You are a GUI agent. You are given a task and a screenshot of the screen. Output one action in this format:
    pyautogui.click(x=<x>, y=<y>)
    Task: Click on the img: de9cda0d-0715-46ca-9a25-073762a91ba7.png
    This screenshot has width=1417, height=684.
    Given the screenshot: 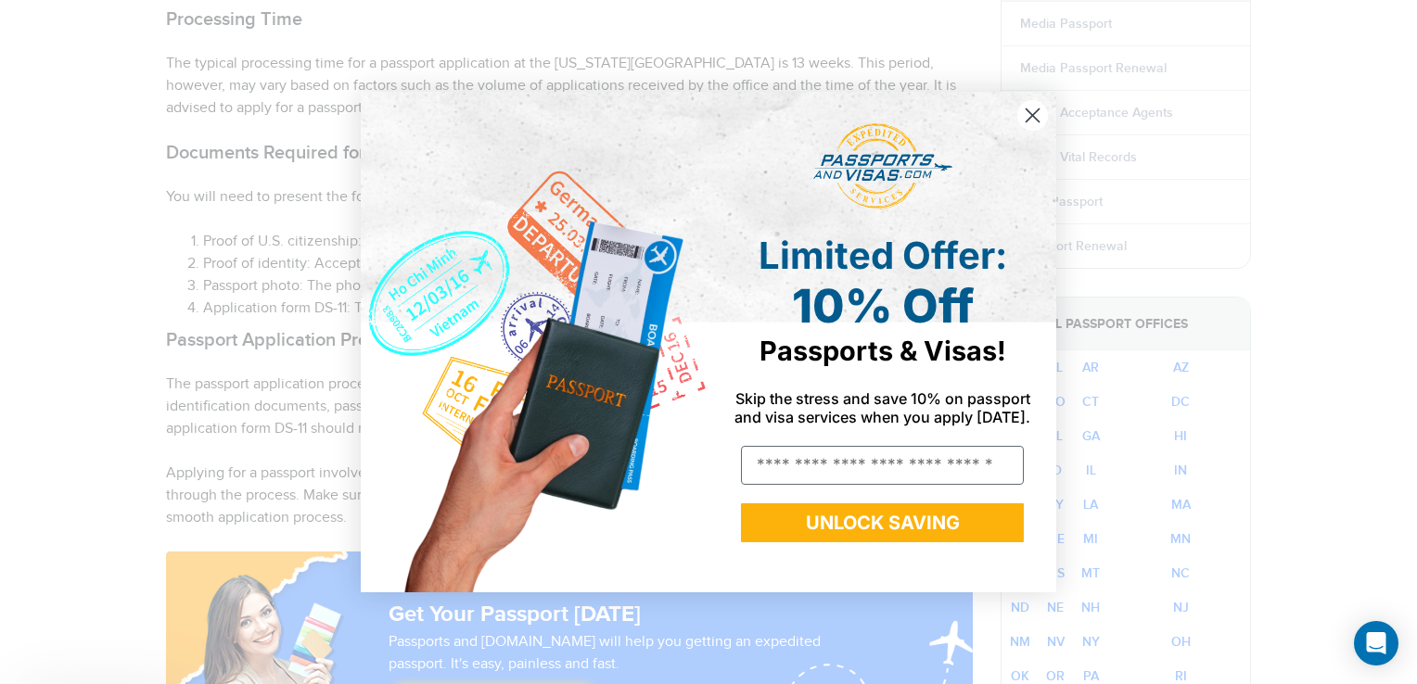 What is the action you would take?
    pyautogui.click(x=534, y=342)
    